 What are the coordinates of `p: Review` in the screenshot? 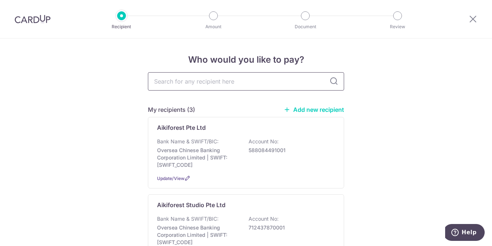 It's located at (398, 27).